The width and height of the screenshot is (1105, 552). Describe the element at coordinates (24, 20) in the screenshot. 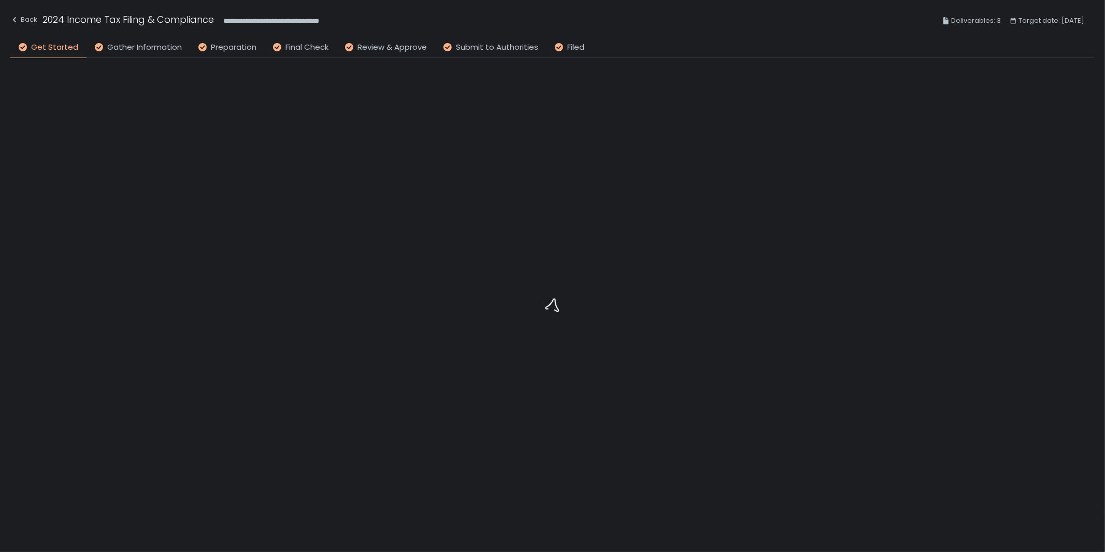

I see `div: Back` at that location.